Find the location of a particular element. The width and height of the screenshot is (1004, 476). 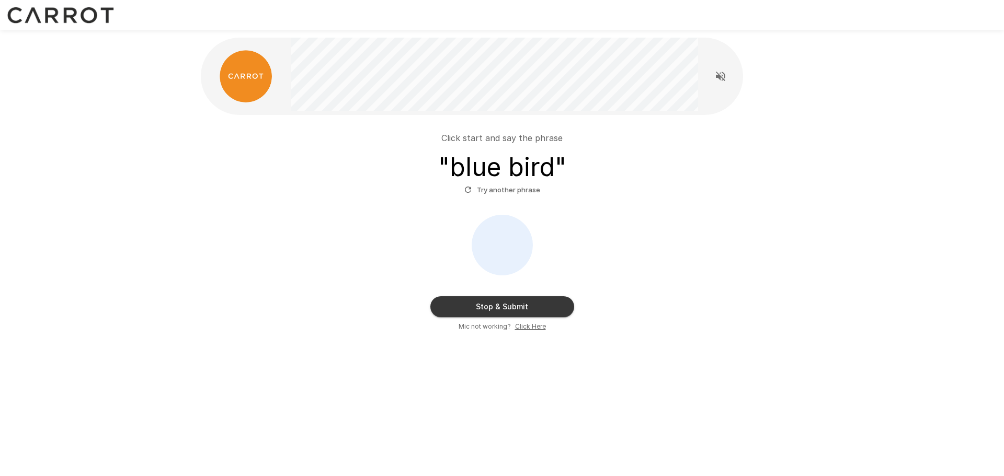

button: Read questions aloud is located at coordinates (721, 76).